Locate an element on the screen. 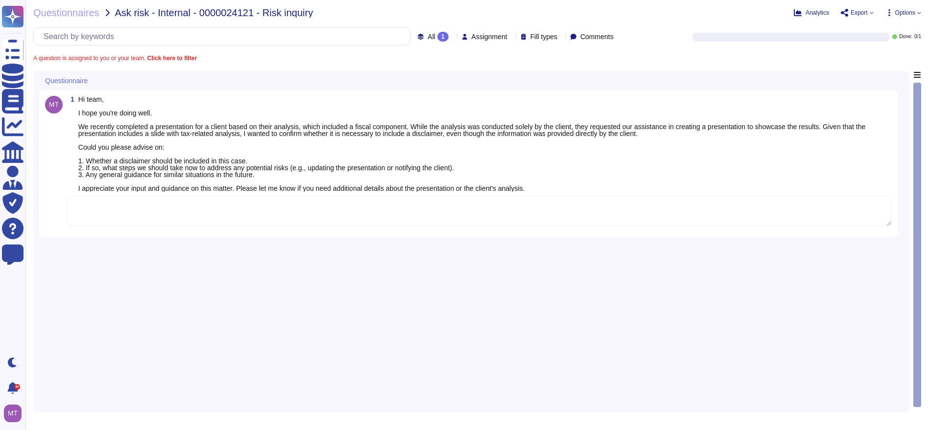  span: 0 / 1 is located at coordinates (917, 37).